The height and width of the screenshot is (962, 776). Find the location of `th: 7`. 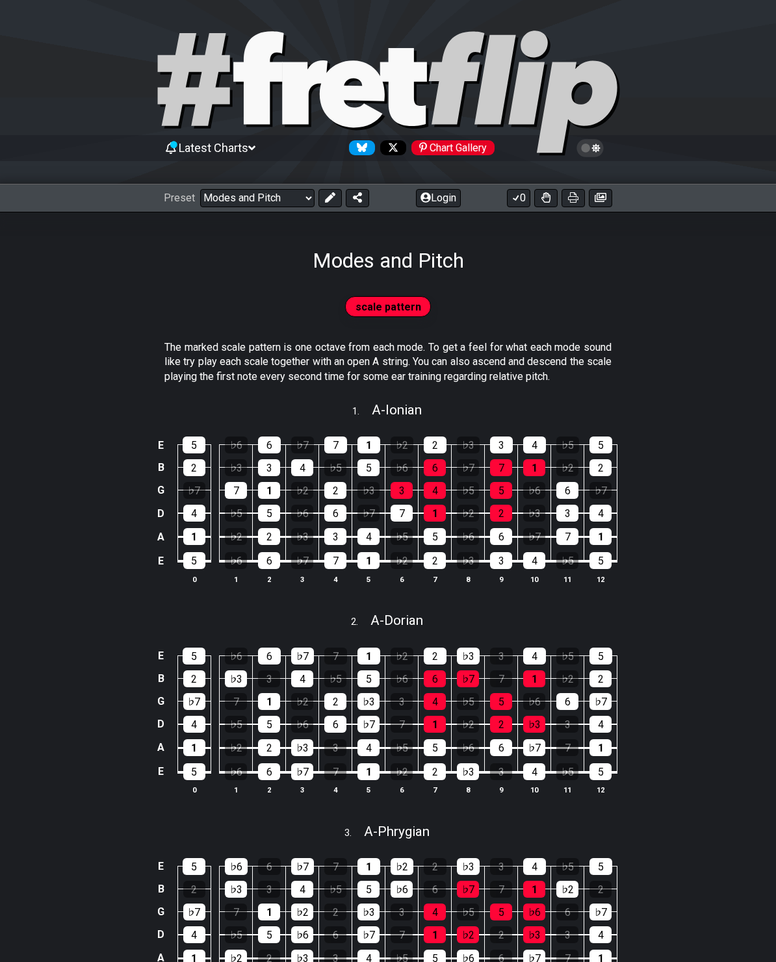

th: 7 is located at coordinates (435, 579).